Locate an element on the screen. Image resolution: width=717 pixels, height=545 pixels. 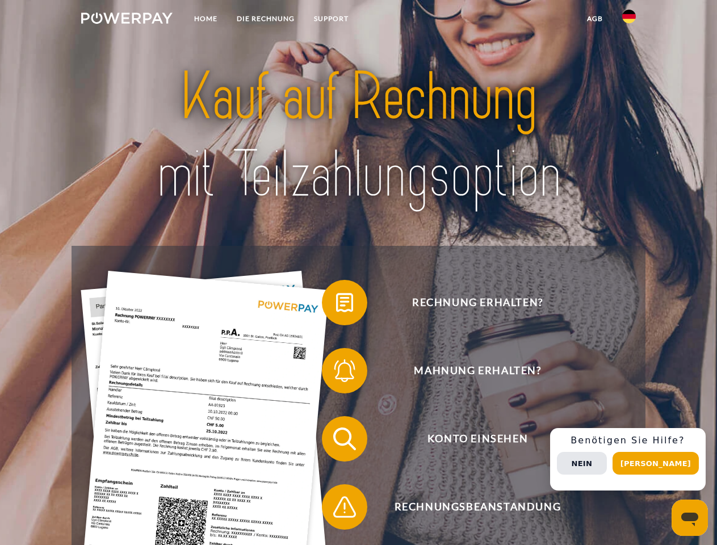
button: Rechnung erhalten? is located at coordinates (469, 303).